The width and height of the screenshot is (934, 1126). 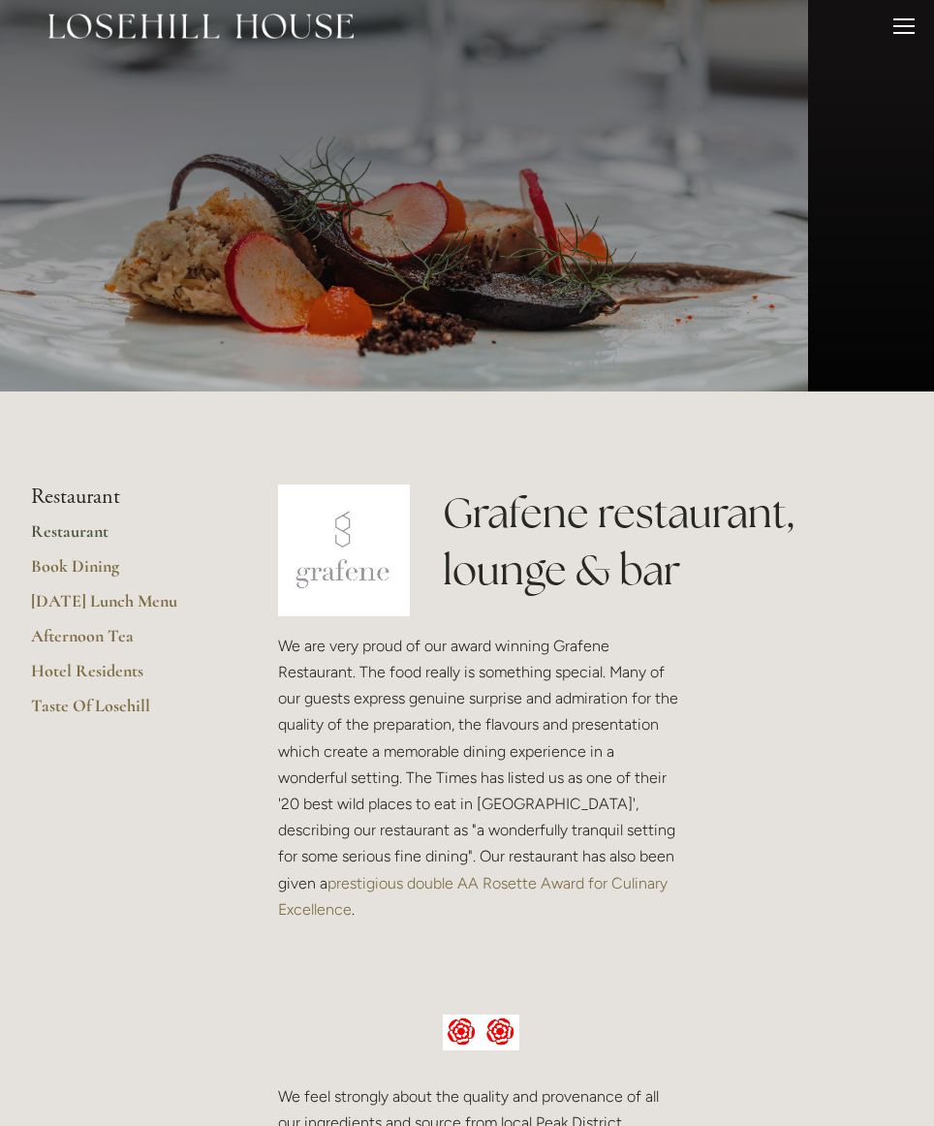 I want to click on a: Taste Of Losehill, so click(x=123, y=712).